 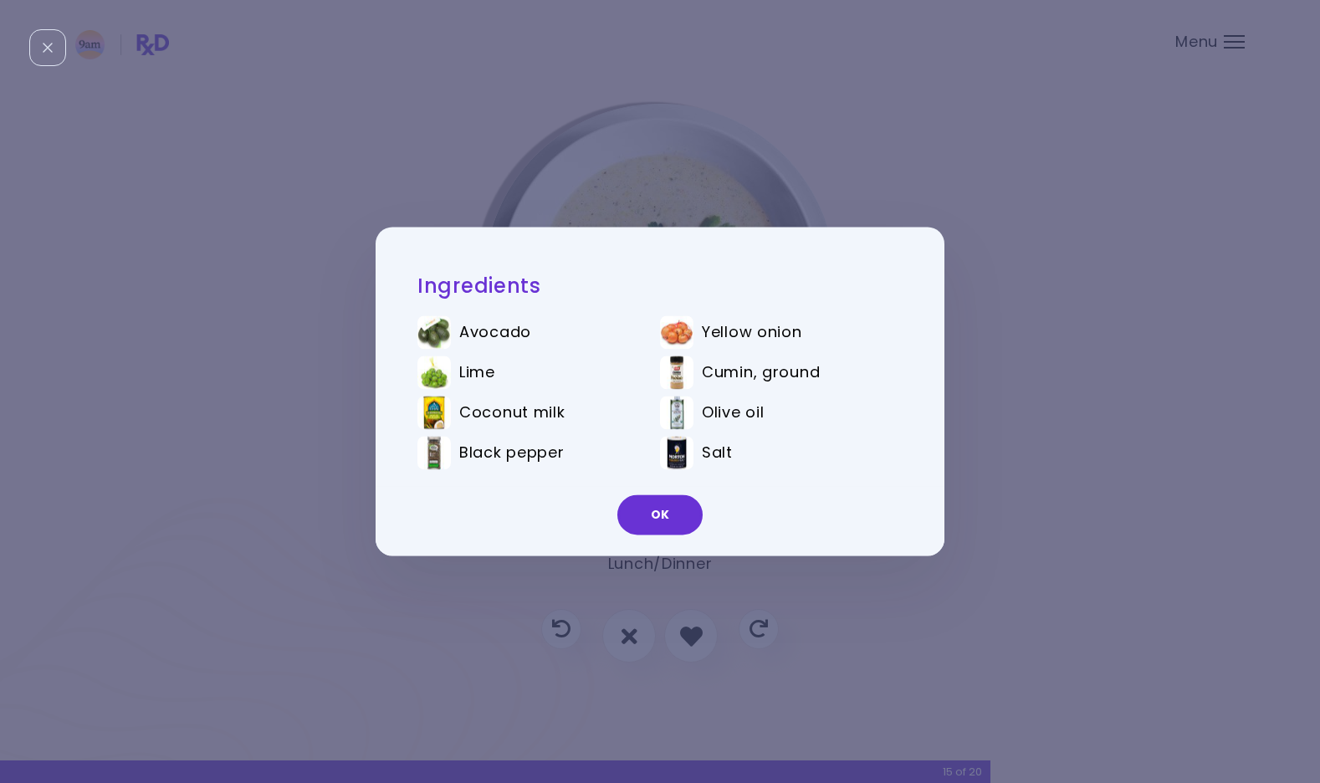 What do you see at coordinates (48, 48) in the screenshot?
I see `div: Close` at bounding box center [48, 48].